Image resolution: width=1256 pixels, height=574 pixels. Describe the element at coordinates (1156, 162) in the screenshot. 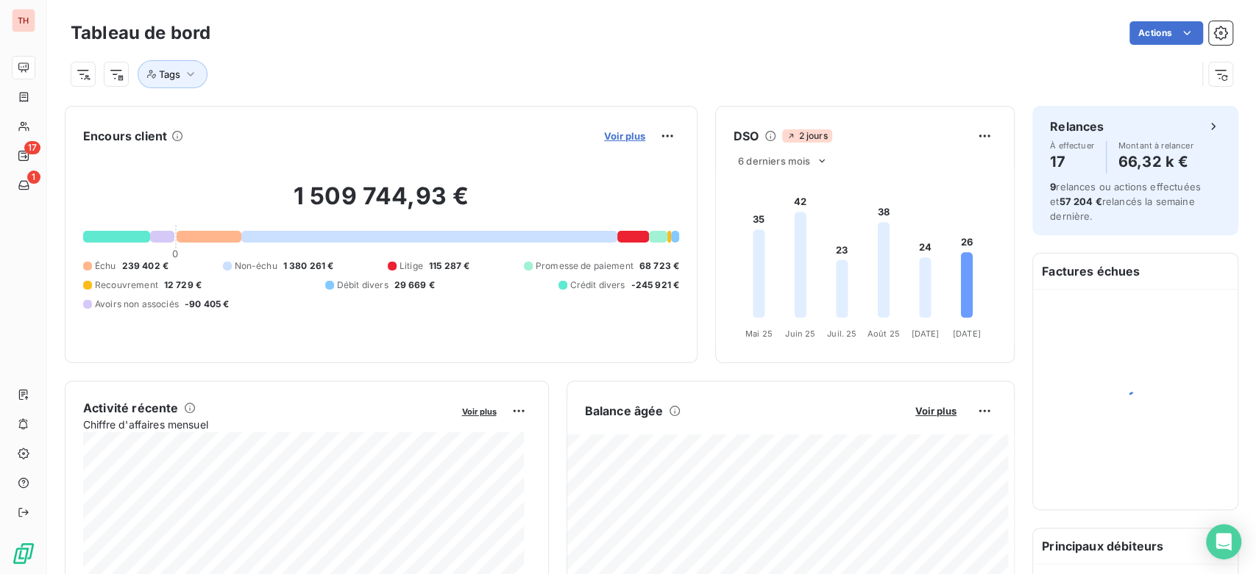

I see `h4: 66,32 k €` at that location.